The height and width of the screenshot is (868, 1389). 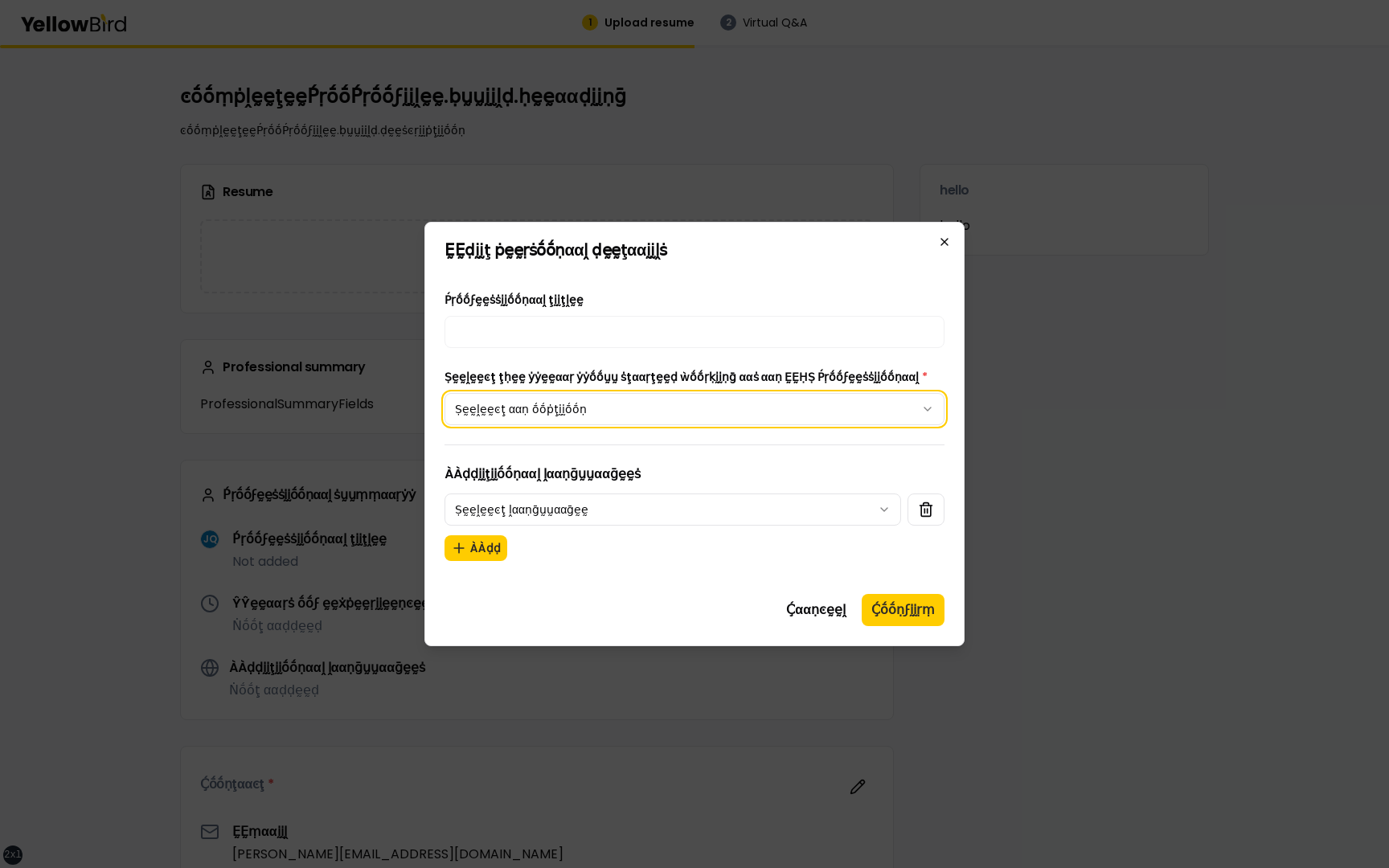 I want to click on label: Ṣḛḛḽḛḛͼţ ţḥḛḛ ẏẏḛḛααṛ ẏẏṓṓṵṵ ṡţααṛţḛḛḍ ẁṓṓṛḳḭḭṇḡ ααṡ ααṇ ḚḚḤṢ Ṕṛṓṓϝḛḛṡṡḭḭṓṓṇααḽ, so click(x=686, y=377).